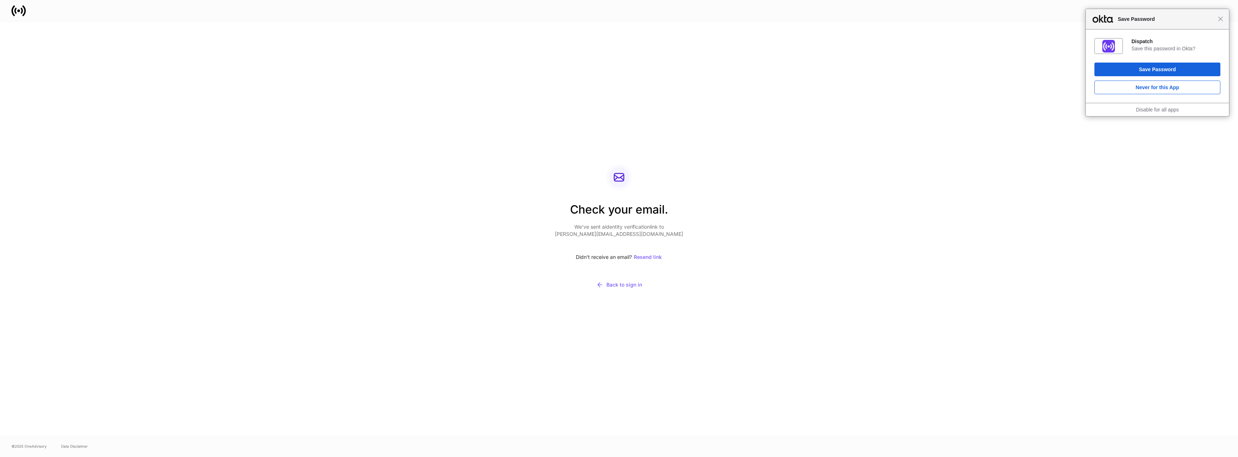 Image resolution: width=1238 pixels, height=457 pixels. Describe the element at coordinates (1176, 41) in the screenshot. I see `div: Dispatch` at that location.